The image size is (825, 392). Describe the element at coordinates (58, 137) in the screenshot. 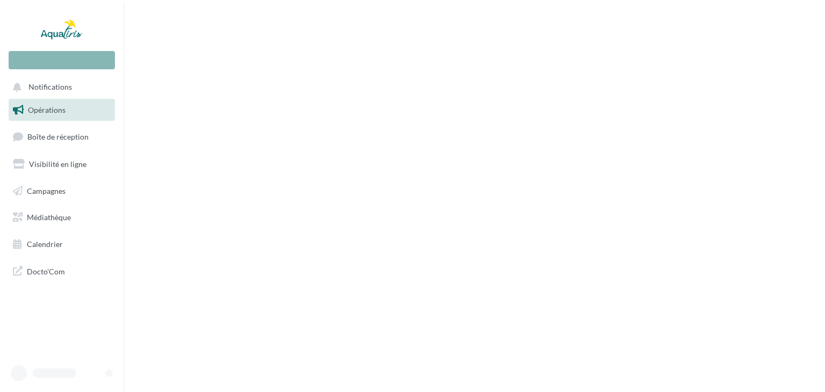

I see `span: Boîte de réception` at that location.